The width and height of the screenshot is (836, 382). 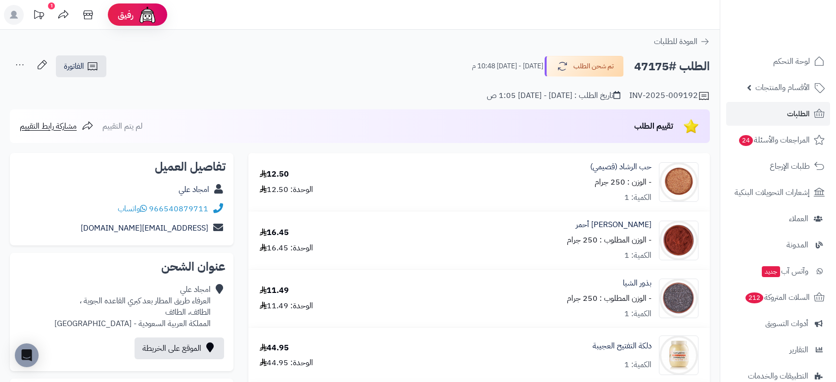 What do you see at coordinates (274, 174) in the screenshot?
I see `div: 12.50` at bounding box center [274, 174].